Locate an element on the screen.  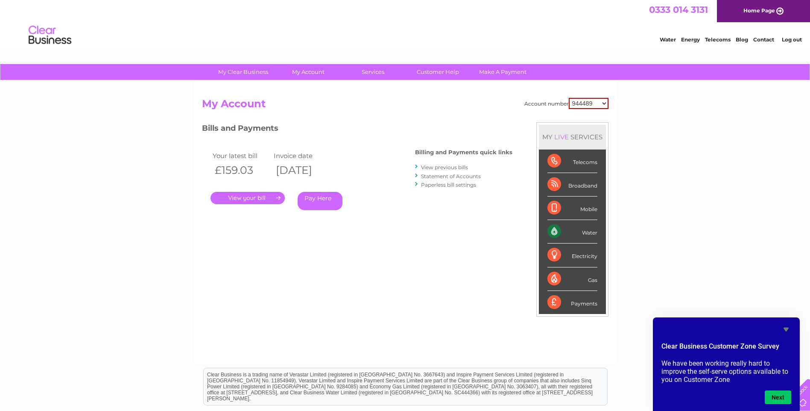
td: Invoice date is located at coordinates (302, 155).